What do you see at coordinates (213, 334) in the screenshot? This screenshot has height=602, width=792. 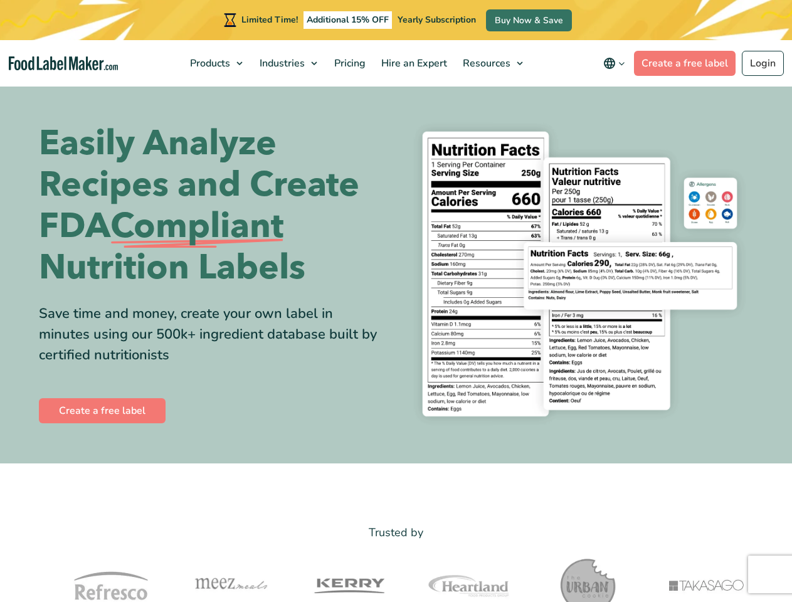 I see `div: Save time and money, create your own label in minutes using our 500k+ ingredient database built b...` at bounding box center [213, 334].